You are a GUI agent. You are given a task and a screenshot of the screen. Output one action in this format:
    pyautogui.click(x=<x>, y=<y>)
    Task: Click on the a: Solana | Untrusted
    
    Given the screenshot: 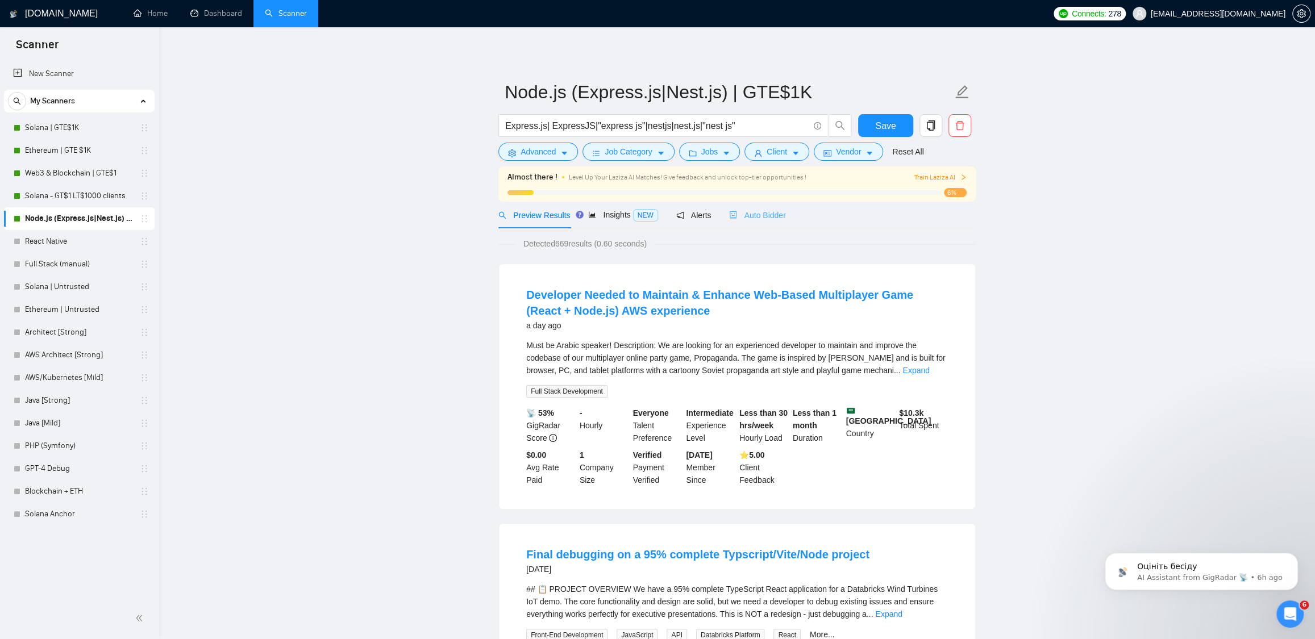 What is the action you would take?
    pyautogui.click(x=79, y=287)
    